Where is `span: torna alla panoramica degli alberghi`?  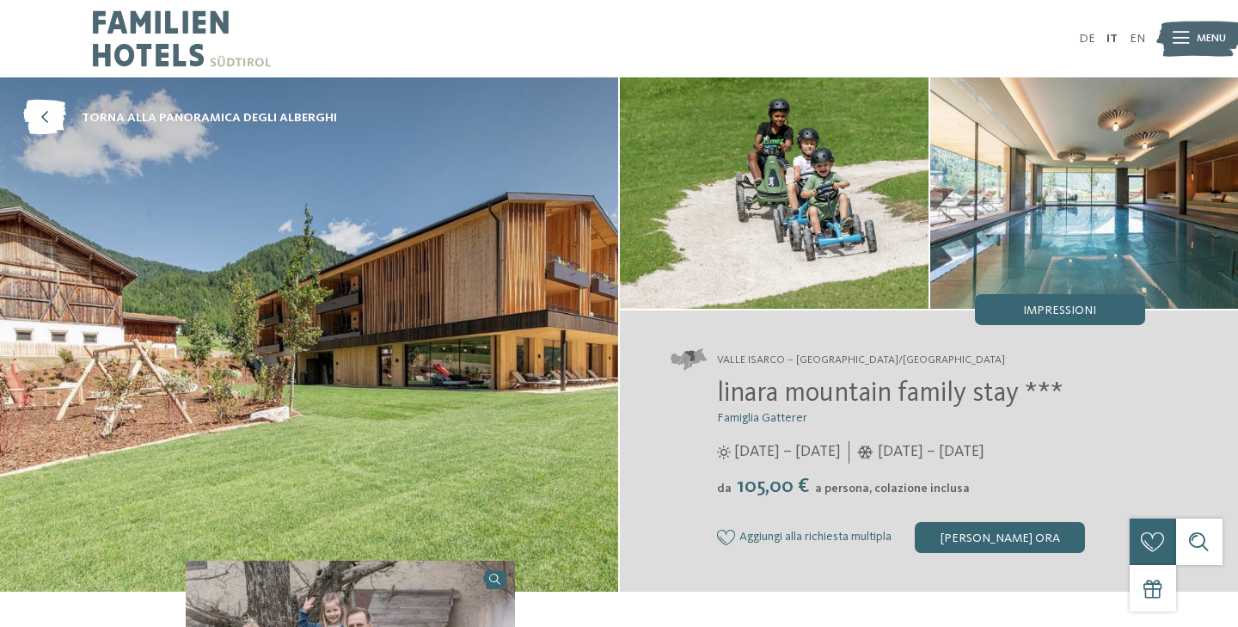
span: torna alla panoramica degli alberghi is located at coordinates (209, 118).